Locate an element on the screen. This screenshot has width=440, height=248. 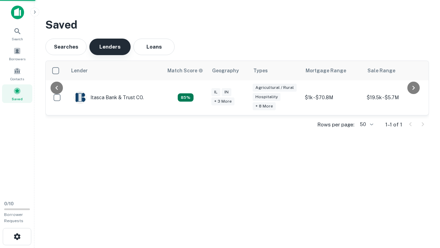
div: Itasca Bank & Trust CO. is located at coordinates (109, 97).